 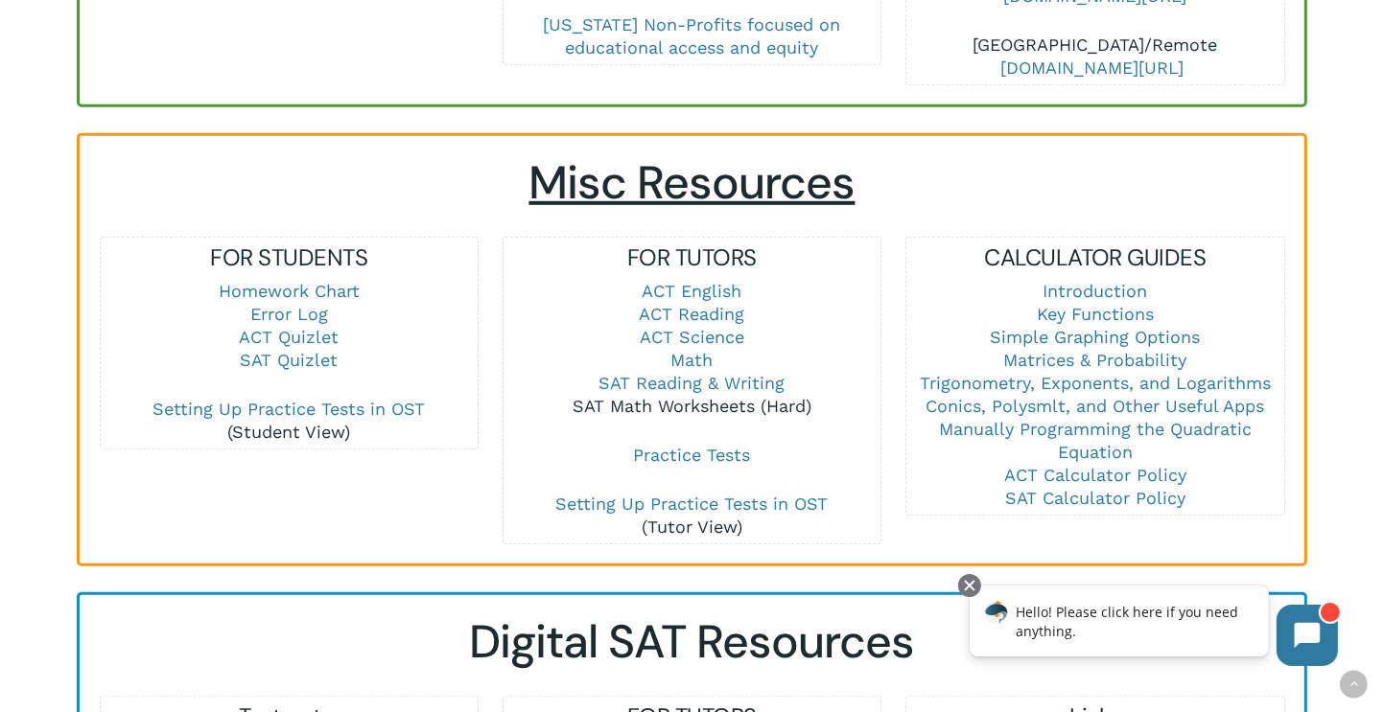 I want to click on a: ACT English, so click(x=692, y=291).